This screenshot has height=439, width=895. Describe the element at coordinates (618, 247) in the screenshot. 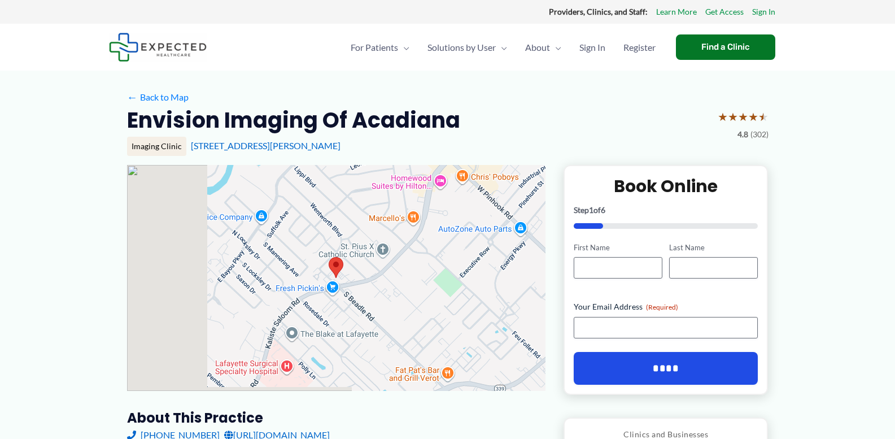

I see `label: First Name` at that location.